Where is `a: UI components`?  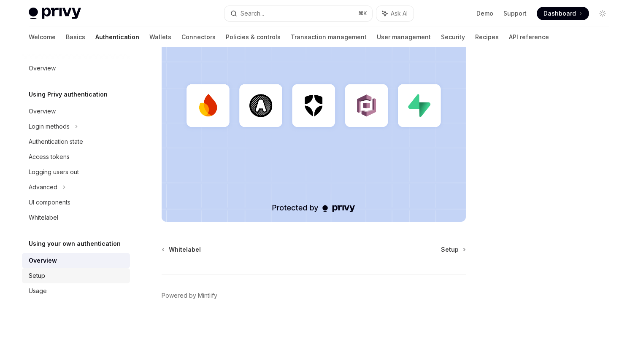
a: UI components is located at coordinates (76, 203).